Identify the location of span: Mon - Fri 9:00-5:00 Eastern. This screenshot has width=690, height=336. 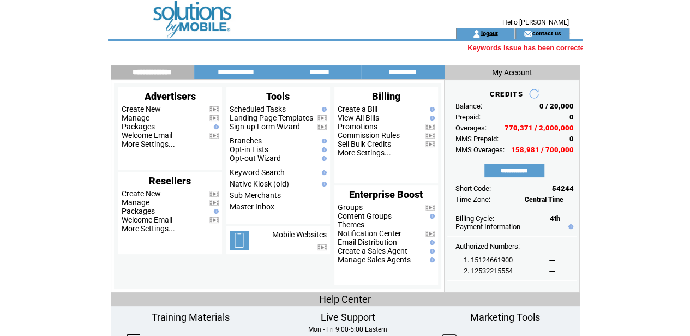
(348, 330).